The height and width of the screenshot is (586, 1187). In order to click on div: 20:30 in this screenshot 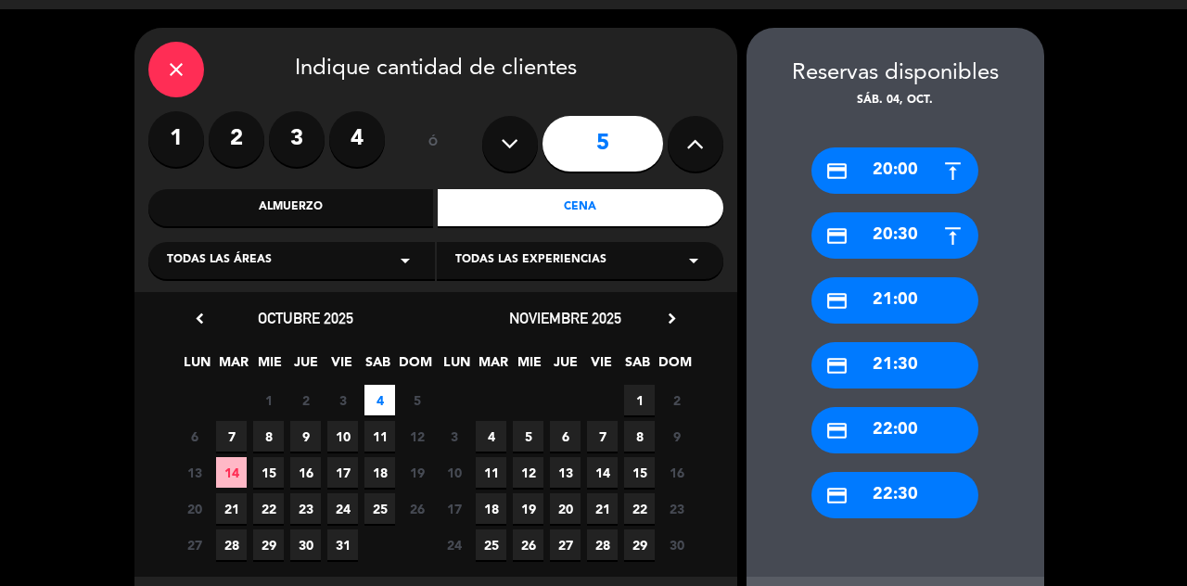, I will do `click(895, 236)`.